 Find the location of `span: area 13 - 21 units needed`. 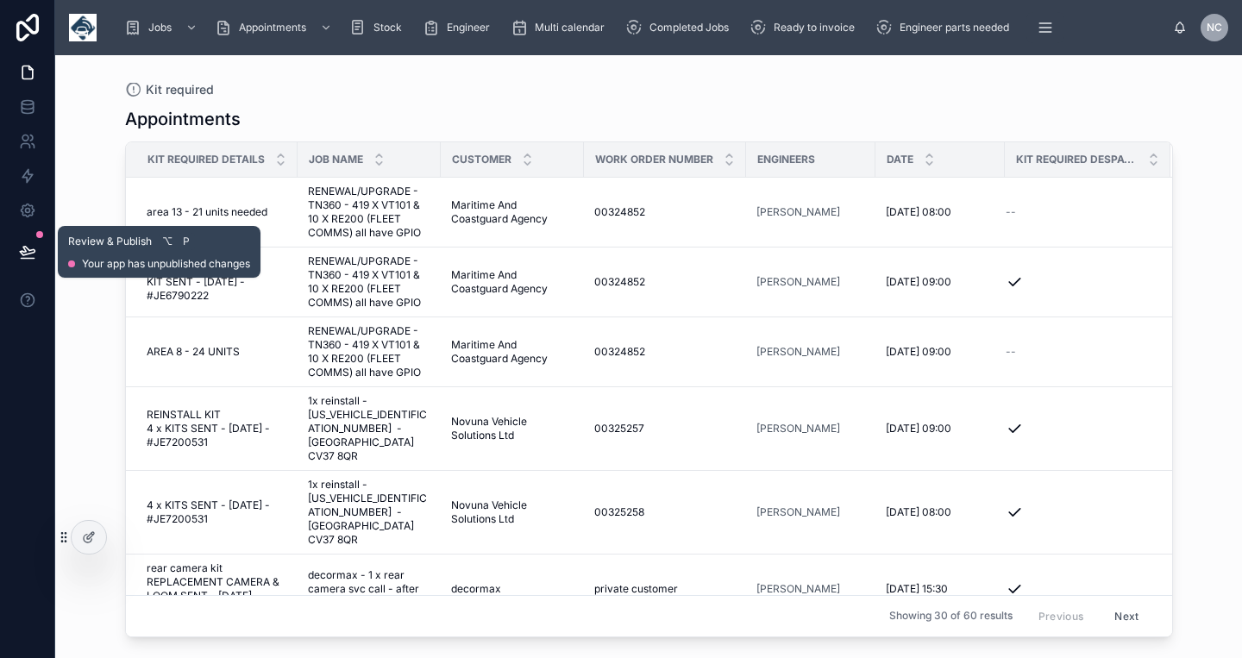

span: area 13 - 21 units needed is located at coordinates (207, 212).